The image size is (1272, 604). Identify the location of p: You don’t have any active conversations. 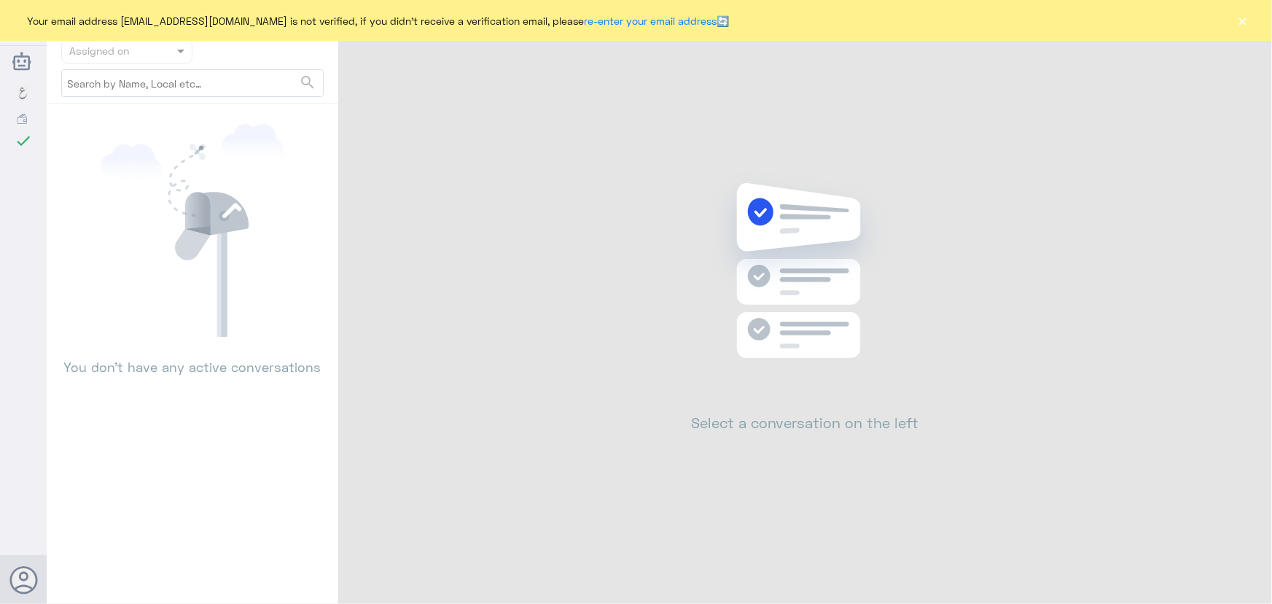
(193, 357).